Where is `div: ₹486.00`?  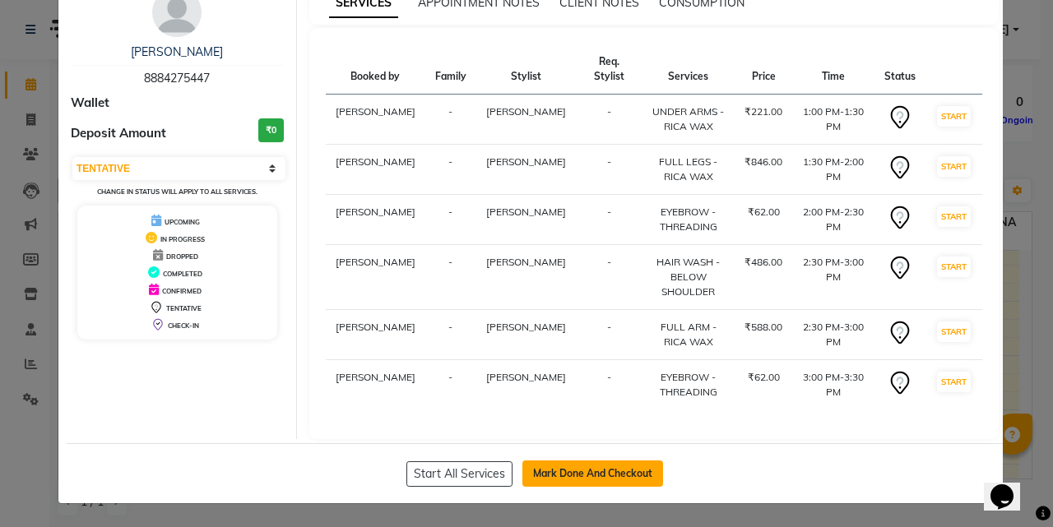
div: ₹486.00 is located at coordinates (763, 262).